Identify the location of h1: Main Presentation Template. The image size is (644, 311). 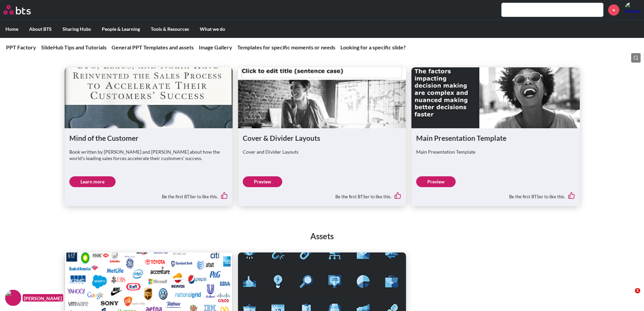
(496, 138).